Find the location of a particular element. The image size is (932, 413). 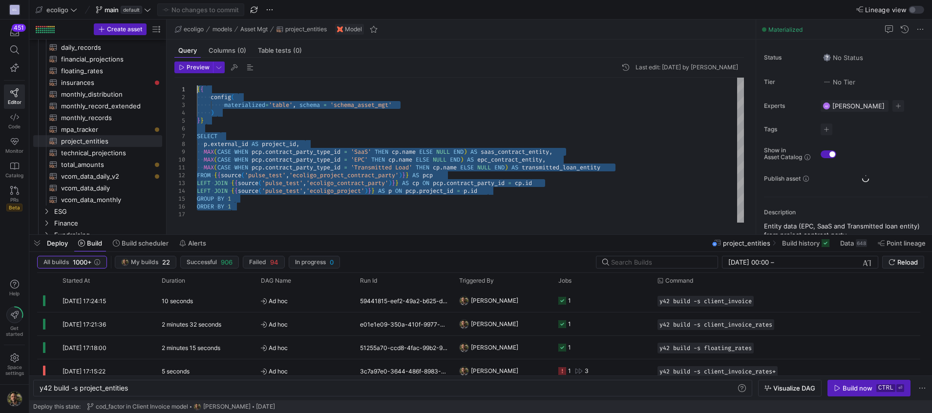

span: project_id is located at coordinates (279, 144).